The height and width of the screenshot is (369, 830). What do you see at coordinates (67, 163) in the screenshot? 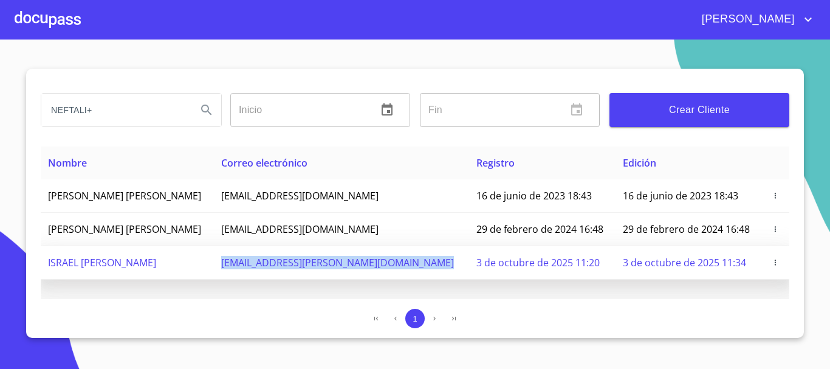
I see `span: Nombre` at bounding box center [67, 163].